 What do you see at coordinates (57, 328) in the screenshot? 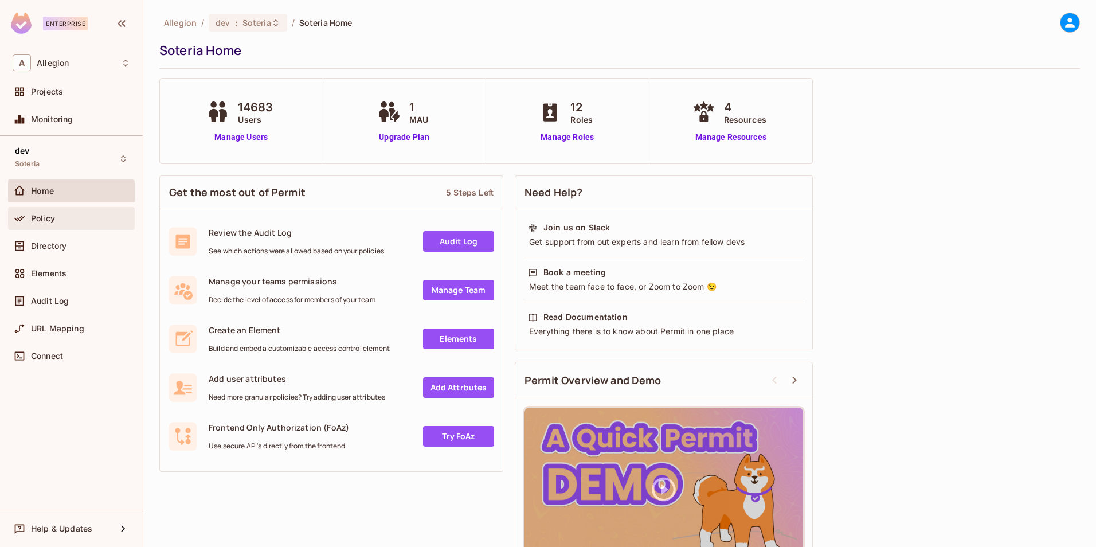
I see `span: URL Mapping` at bounding box center [57, 328].